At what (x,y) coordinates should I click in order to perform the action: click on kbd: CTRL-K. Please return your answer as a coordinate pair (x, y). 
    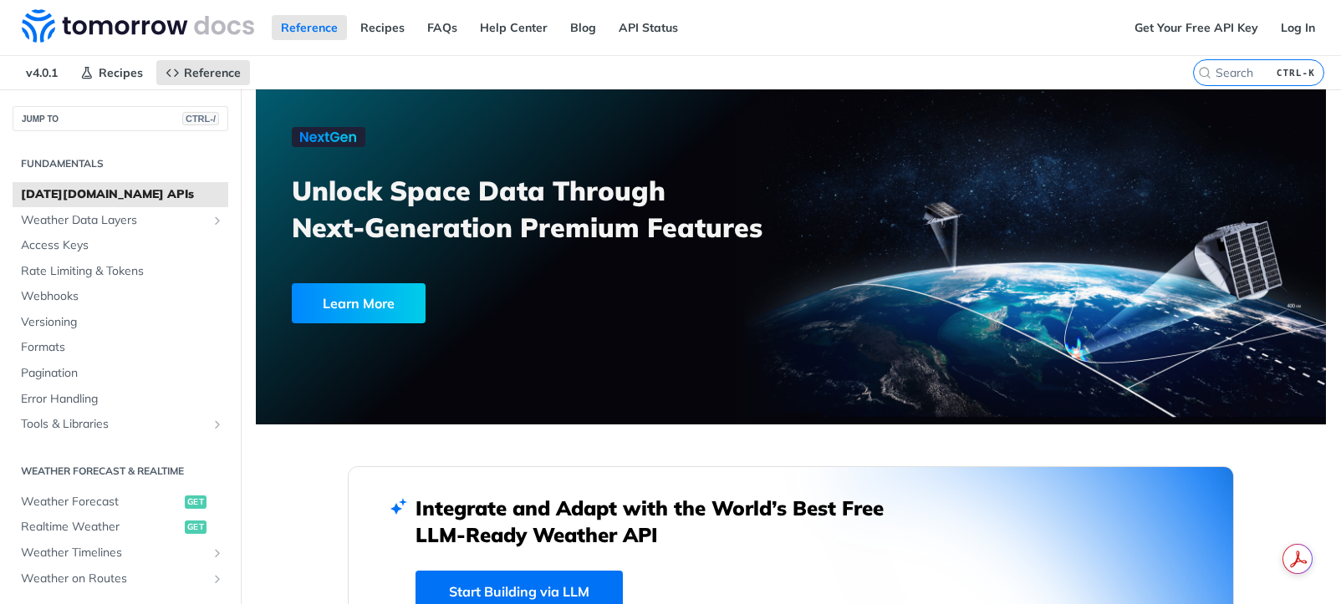
    Looking at the image, I should click on (1296, 73).